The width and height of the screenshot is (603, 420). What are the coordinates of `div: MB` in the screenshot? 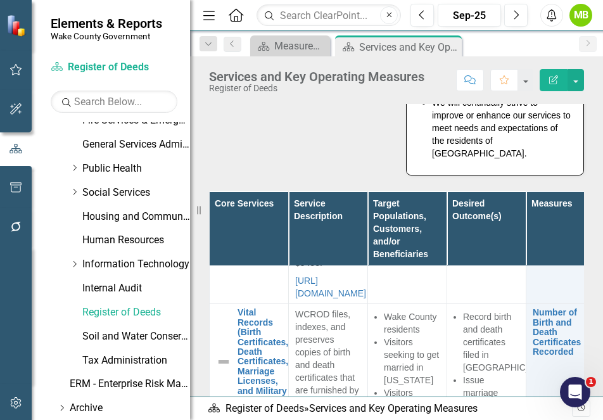 It's located at (581, 15).